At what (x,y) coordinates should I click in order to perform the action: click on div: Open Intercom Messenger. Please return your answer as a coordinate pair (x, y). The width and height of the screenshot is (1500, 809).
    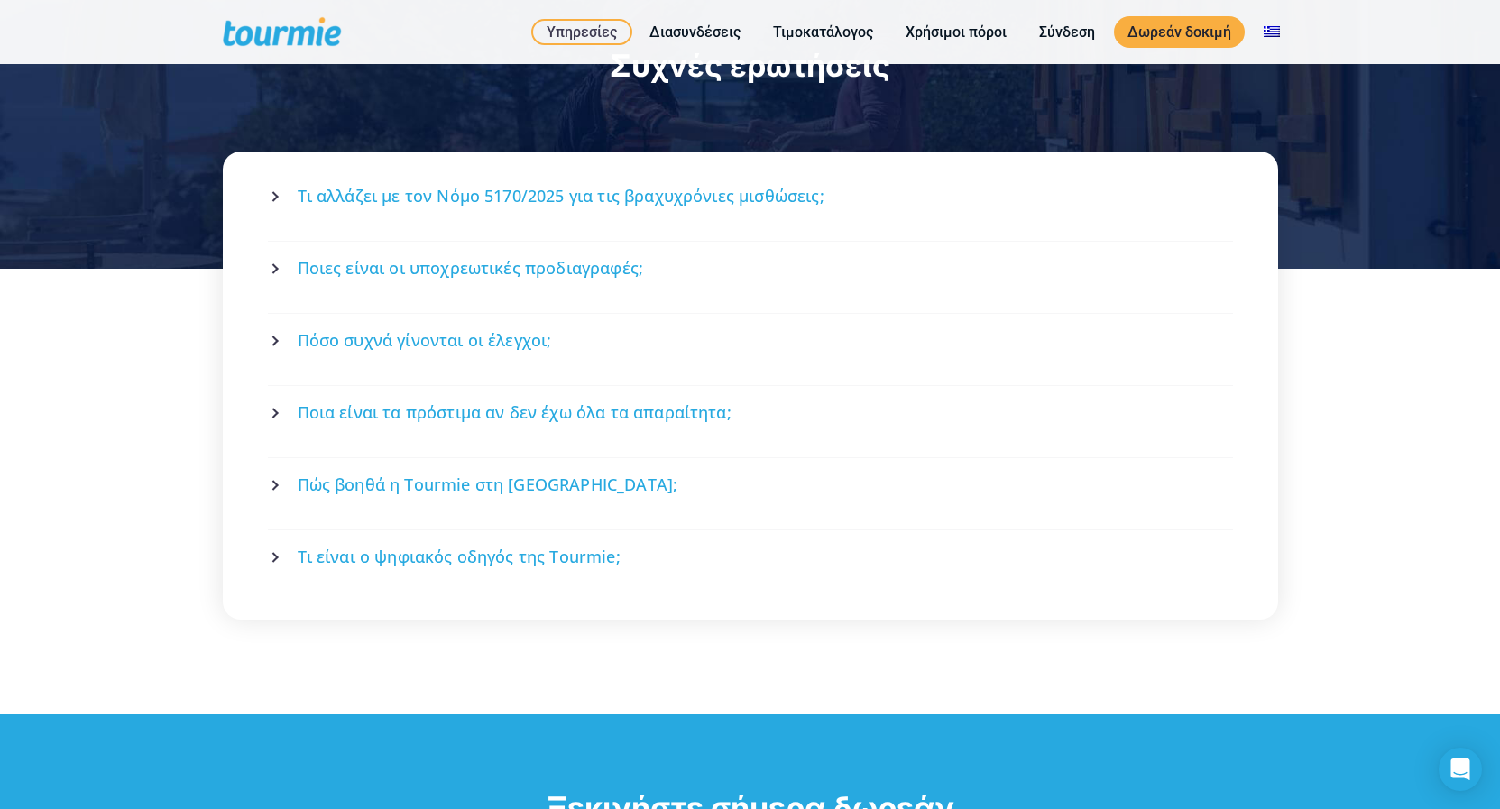
    Looking at the image, I should click on (1460, 769).